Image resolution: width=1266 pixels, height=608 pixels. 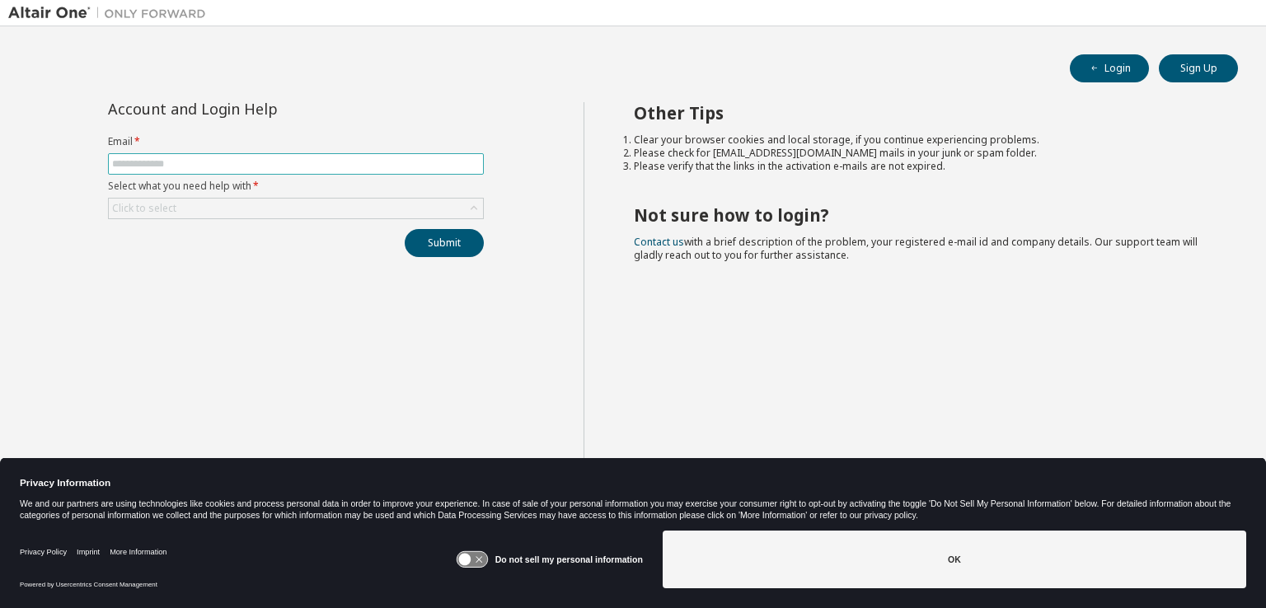 What do you see at coordinates (922, 140) in the screenshot?
I see `li: Clear your browser cookies and local storage, if you continue experiencing problems.` at bounding box center [922, 140].